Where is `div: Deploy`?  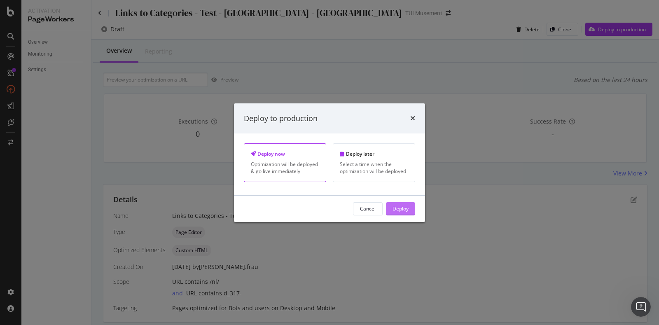
div: Deploy is located at coordinates (401, 208).